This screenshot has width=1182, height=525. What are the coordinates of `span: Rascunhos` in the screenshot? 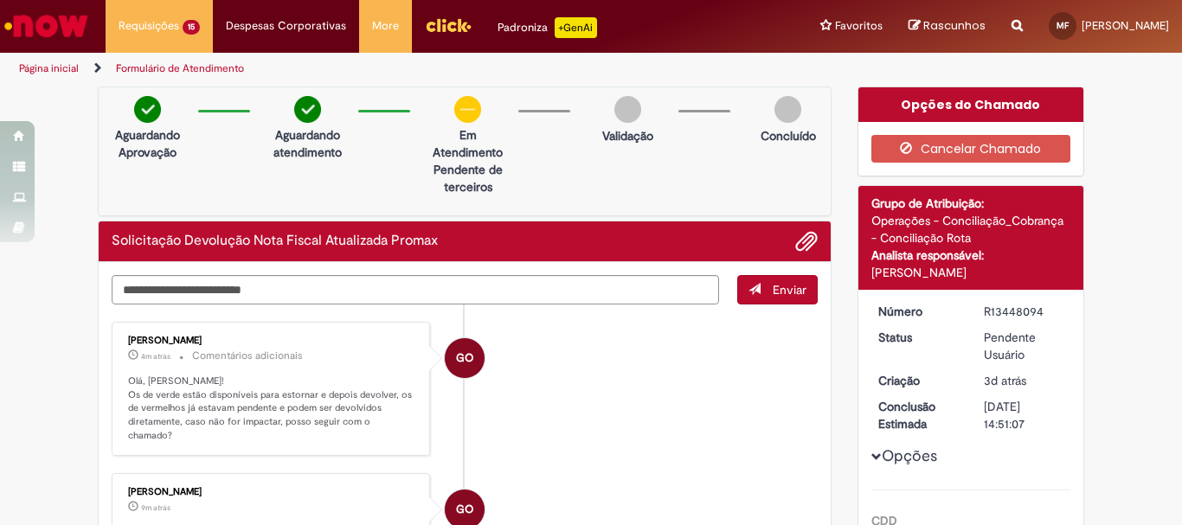 It's located at (954, 25).